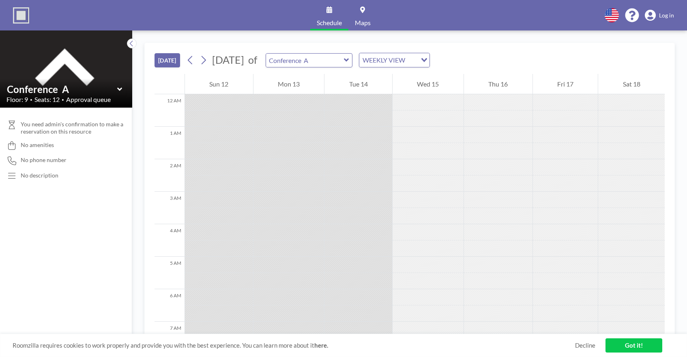  I want to click on a: Decline, so click(585, 345).